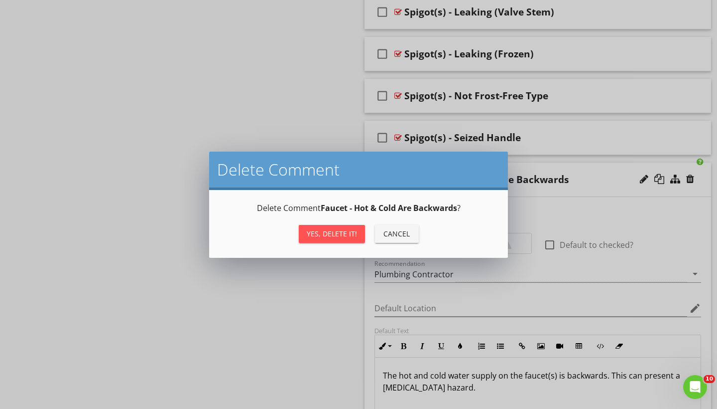 This screenshot has height=409, width=717. What do you see at coordinates (397, 233) in the screenshot?
I see `div: Cancel` at bounding box center [397, 233].